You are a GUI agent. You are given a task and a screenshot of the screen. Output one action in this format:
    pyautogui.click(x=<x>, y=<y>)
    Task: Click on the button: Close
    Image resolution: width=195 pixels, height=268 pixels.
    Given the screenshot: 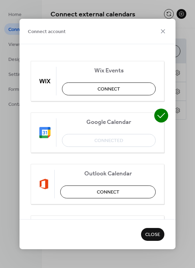 What is the action you would take?
    pyautogui.click(x=152, y=234)
    